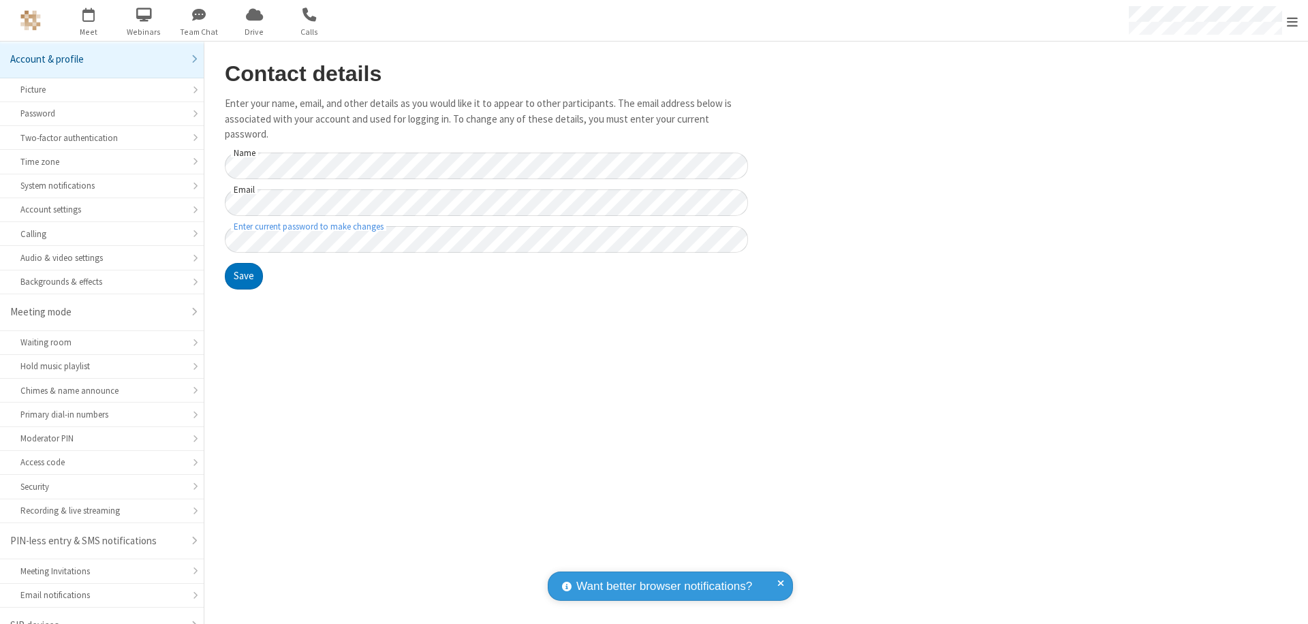  Describe the element at coordinates (102, 138) in the screenshot. I see `div: Two-factor authentication` at that location.